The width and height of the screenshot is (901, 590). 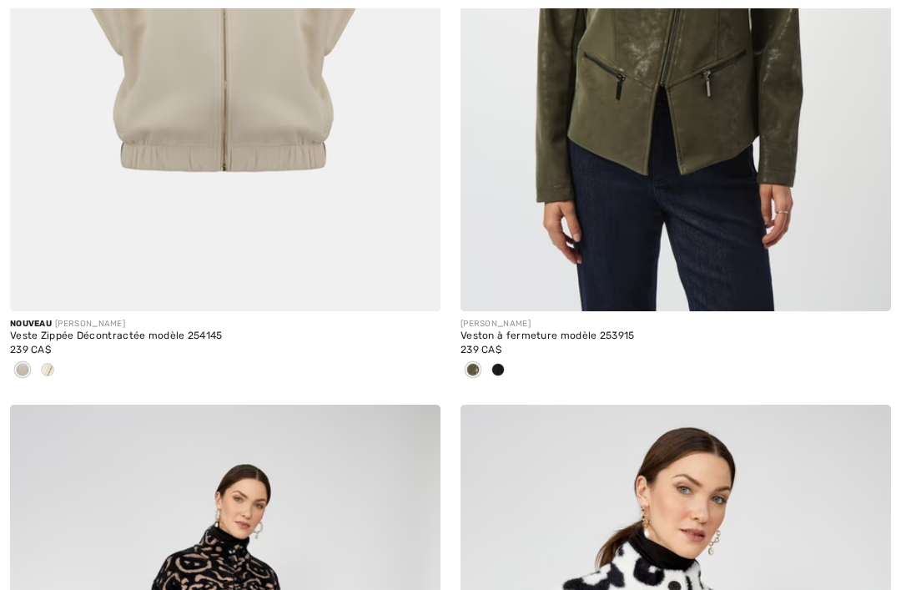 What do you see at coordinates (498, 371) in the screenshot?
I see `div: Black` at bounding box center [498, 371].